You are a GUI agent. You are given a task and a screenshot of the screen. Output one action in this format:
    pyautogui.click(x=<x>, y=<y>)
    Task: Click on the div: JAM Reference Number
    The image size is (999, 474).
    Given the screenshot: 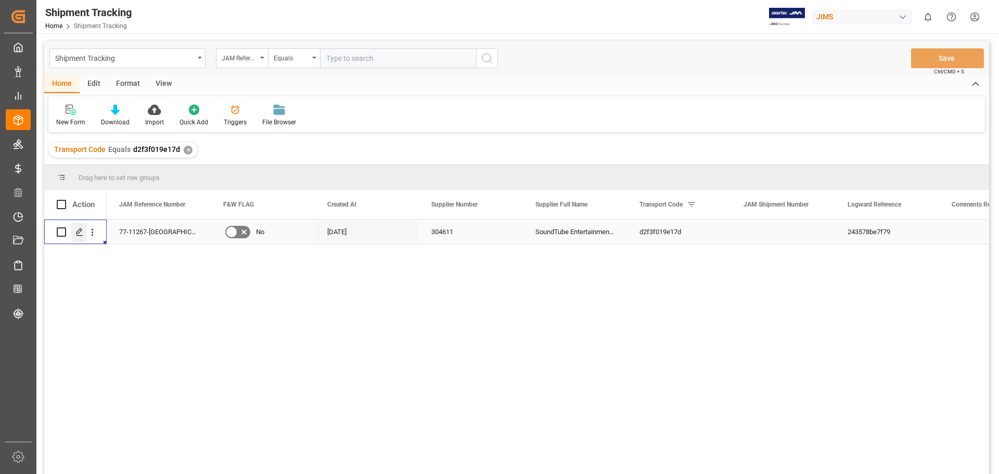 What is the action you would take?
    pyautogui.click(x=239, y=57)
    